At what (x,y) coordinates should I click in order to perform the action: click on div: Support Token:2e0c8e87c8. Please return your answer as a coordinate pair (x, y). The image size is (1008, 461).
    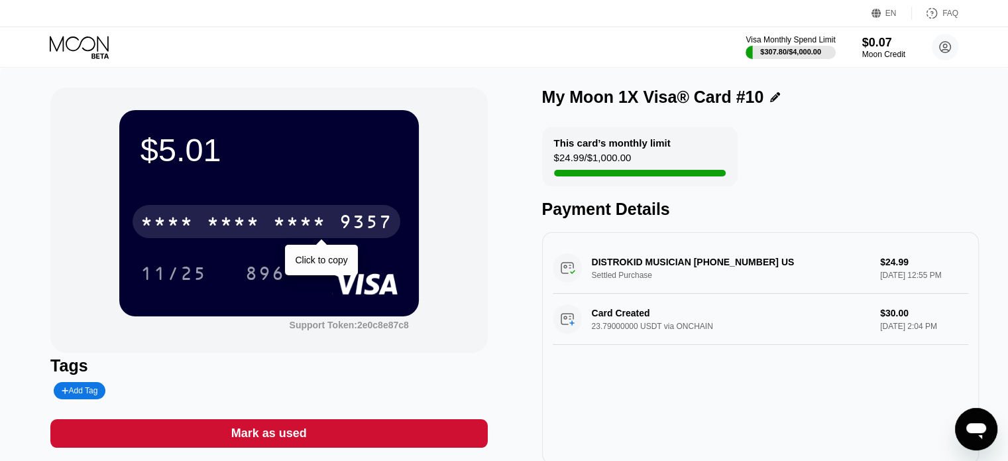
    Looking at the image, I should click on (349, 325).